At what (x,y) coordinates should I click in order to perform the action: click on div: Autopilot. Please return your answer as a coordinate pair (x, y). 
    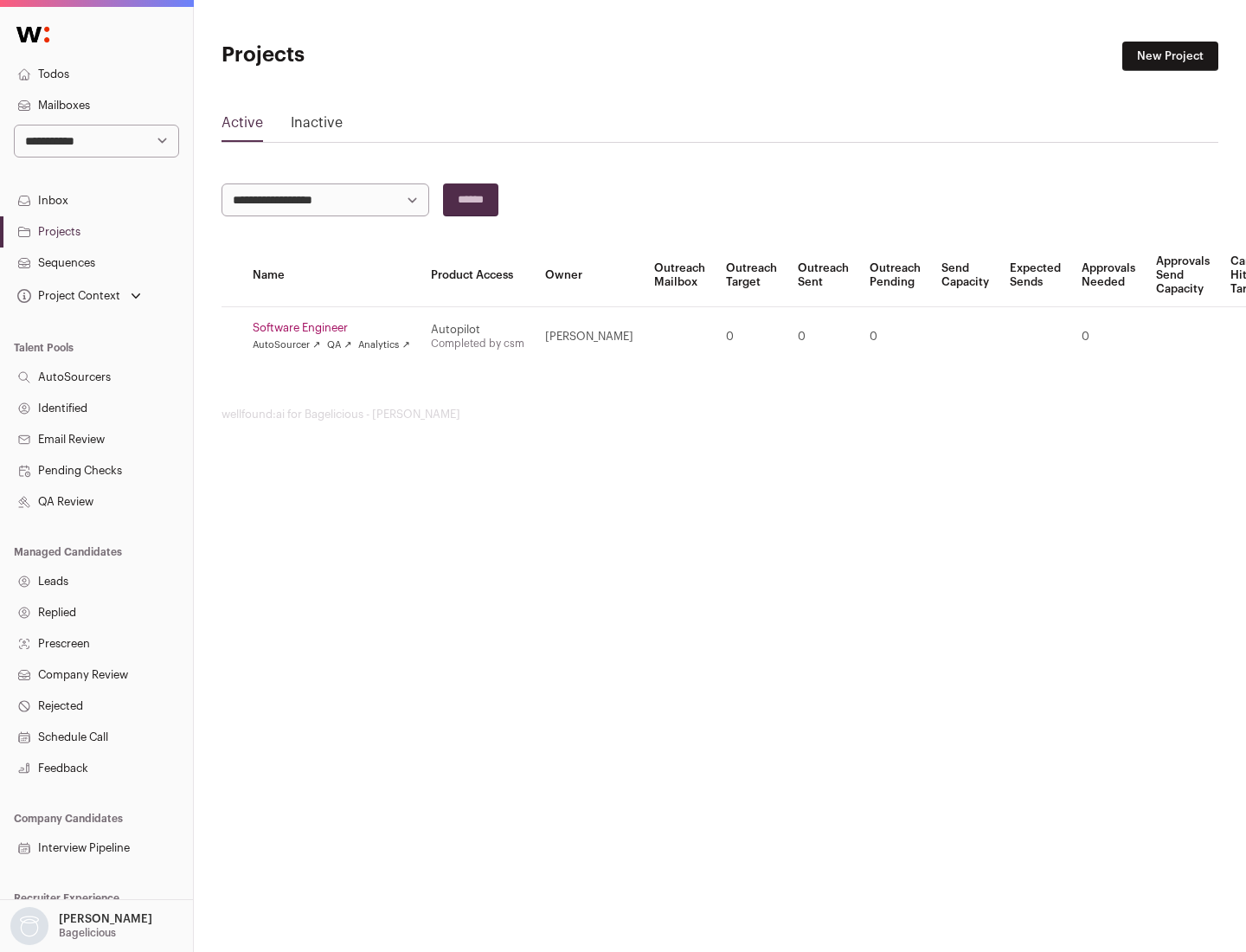
    Looking at the image, I should click on (477, 329).